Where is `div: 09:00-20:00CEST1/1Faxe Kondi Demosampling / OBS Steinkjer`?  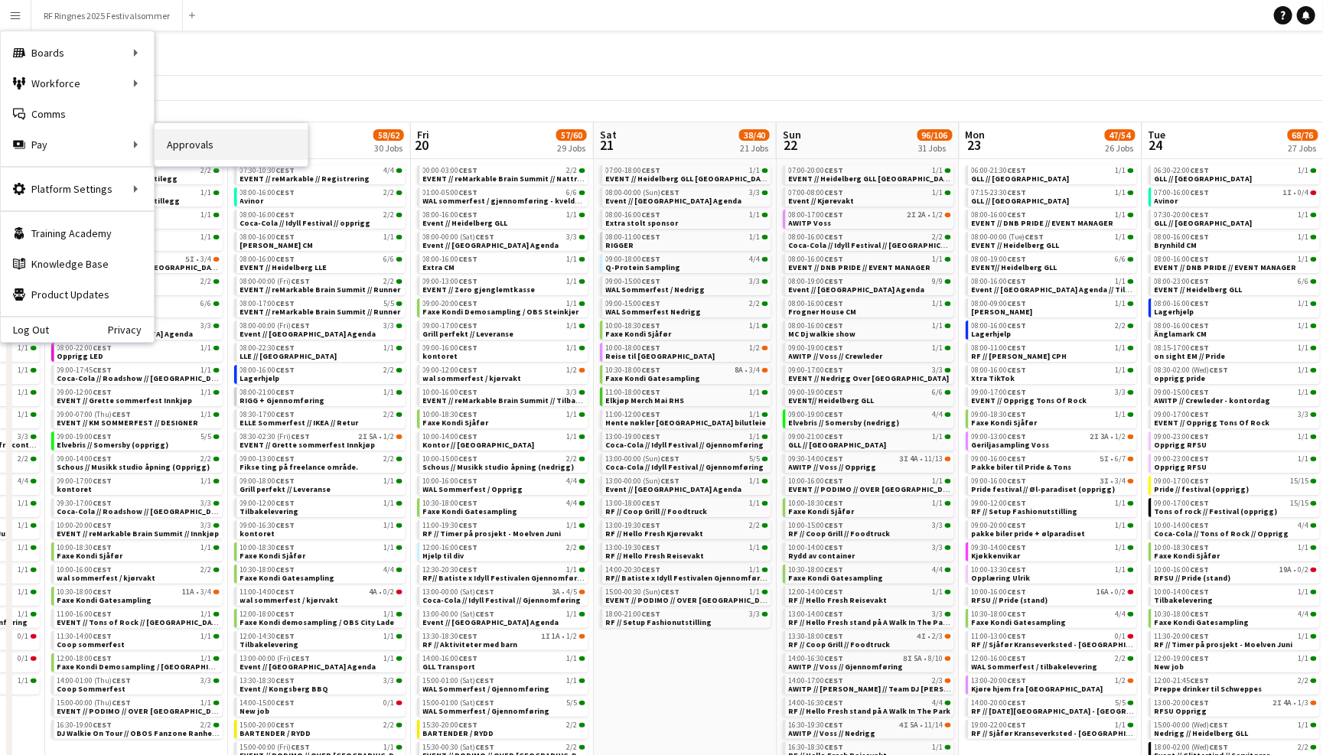 div: 09:00-20:00CEST1/1Faxe Kondi Demosampling / OBS Steinkjer is located at coordinates (503, 309).